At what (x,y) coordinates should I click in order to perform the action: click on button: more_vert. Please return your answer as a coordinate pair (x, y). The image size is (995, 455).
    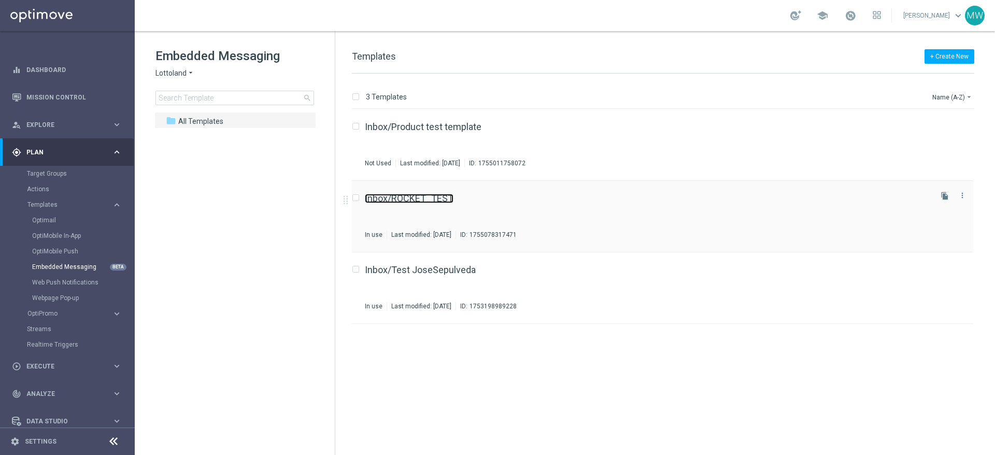
    Looking at the image, I should click on (963, 195).